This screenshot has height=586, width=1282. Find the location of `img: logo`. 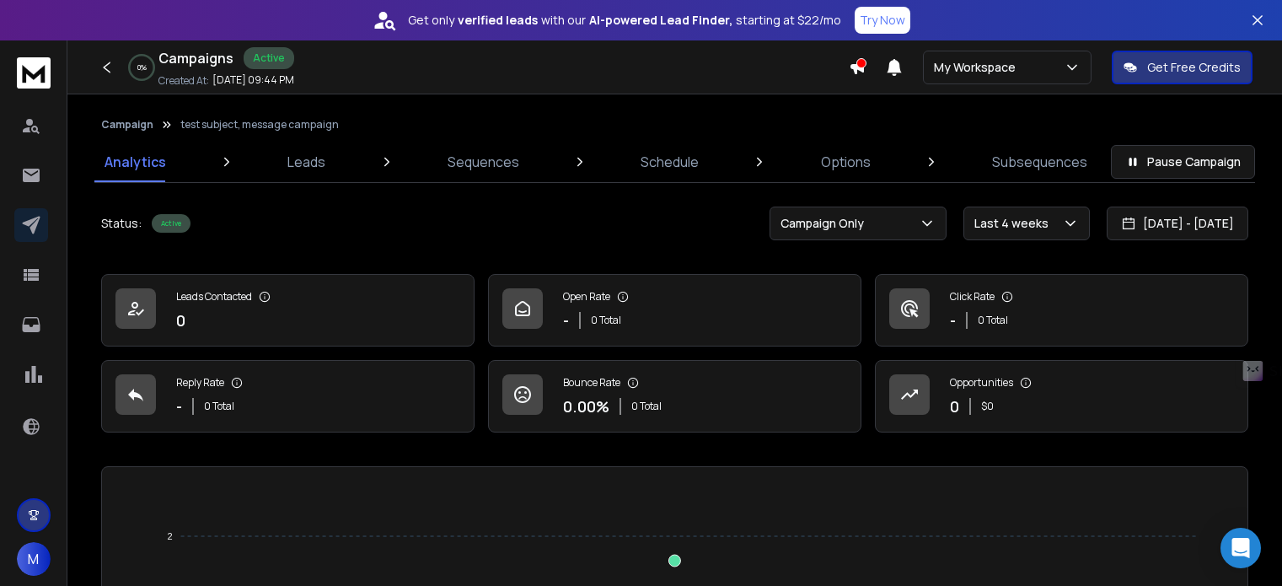

img: logo is located at coordinates (34, 73).